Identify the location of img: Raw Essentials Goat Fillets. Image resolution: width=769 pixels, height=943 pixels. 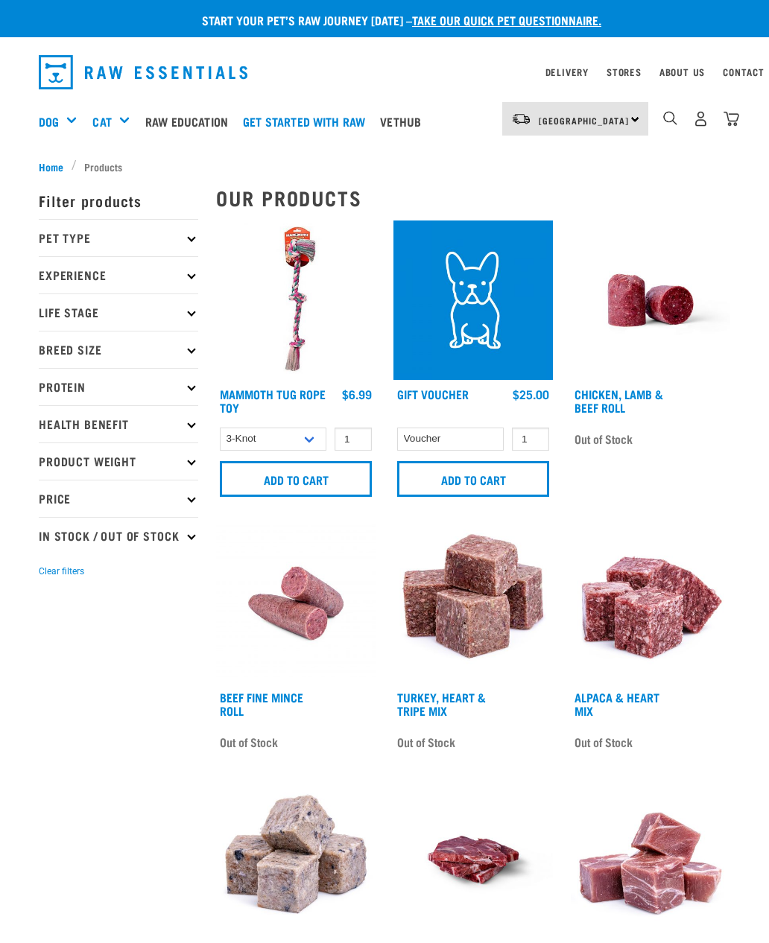
(473, 860).